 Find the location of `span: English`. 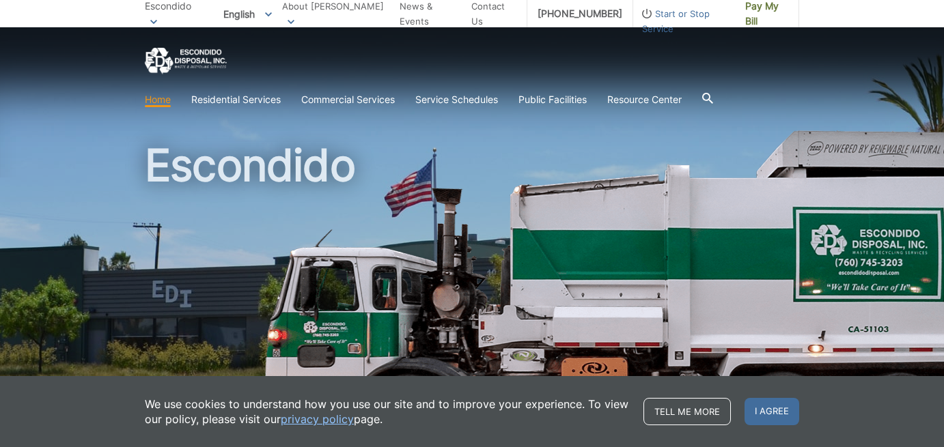

span: English is located at coordinates (247, 14).